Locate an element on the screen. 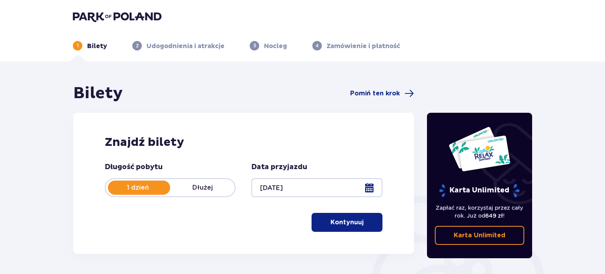 This screenshot has width=605, height=274. p: 4 is located at coordinates (317, 46).